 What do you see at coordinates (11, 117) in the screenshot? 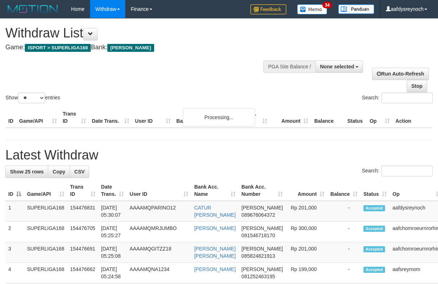
I see `th: ID` at bounding box center [11, 117].